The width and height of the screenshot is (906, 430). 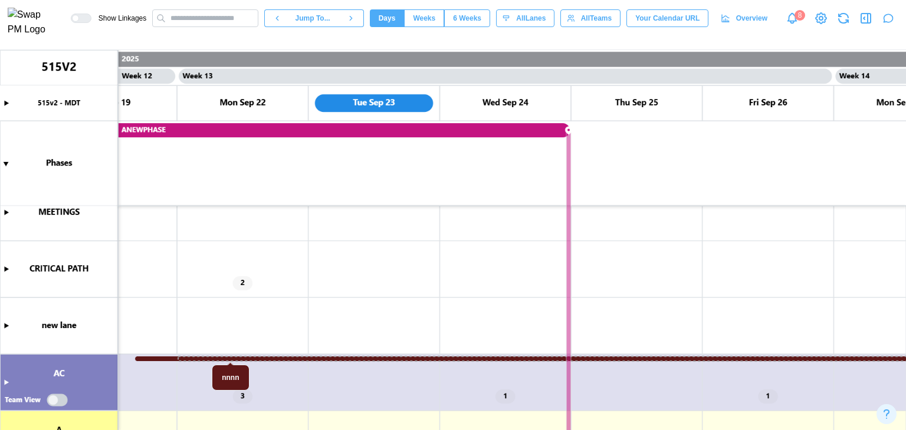 I want to click on button: AllLanes, so click(x=525, y=18).